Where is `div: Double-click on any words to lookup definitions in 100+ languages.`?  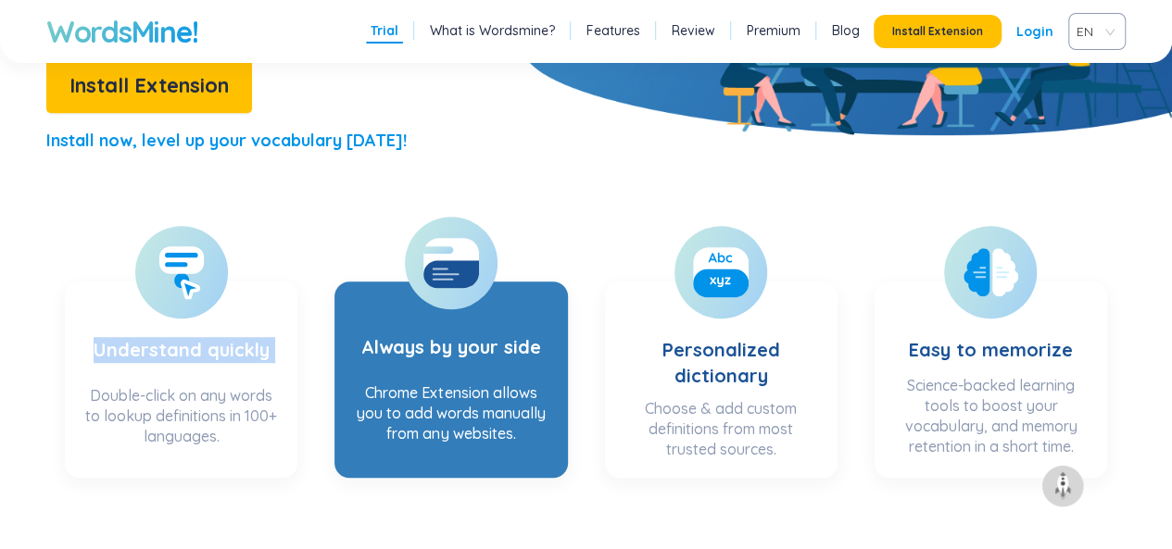 div: Double-click on any words to lookup definitions in 100+ languages. is located at coordinates (181, 422).